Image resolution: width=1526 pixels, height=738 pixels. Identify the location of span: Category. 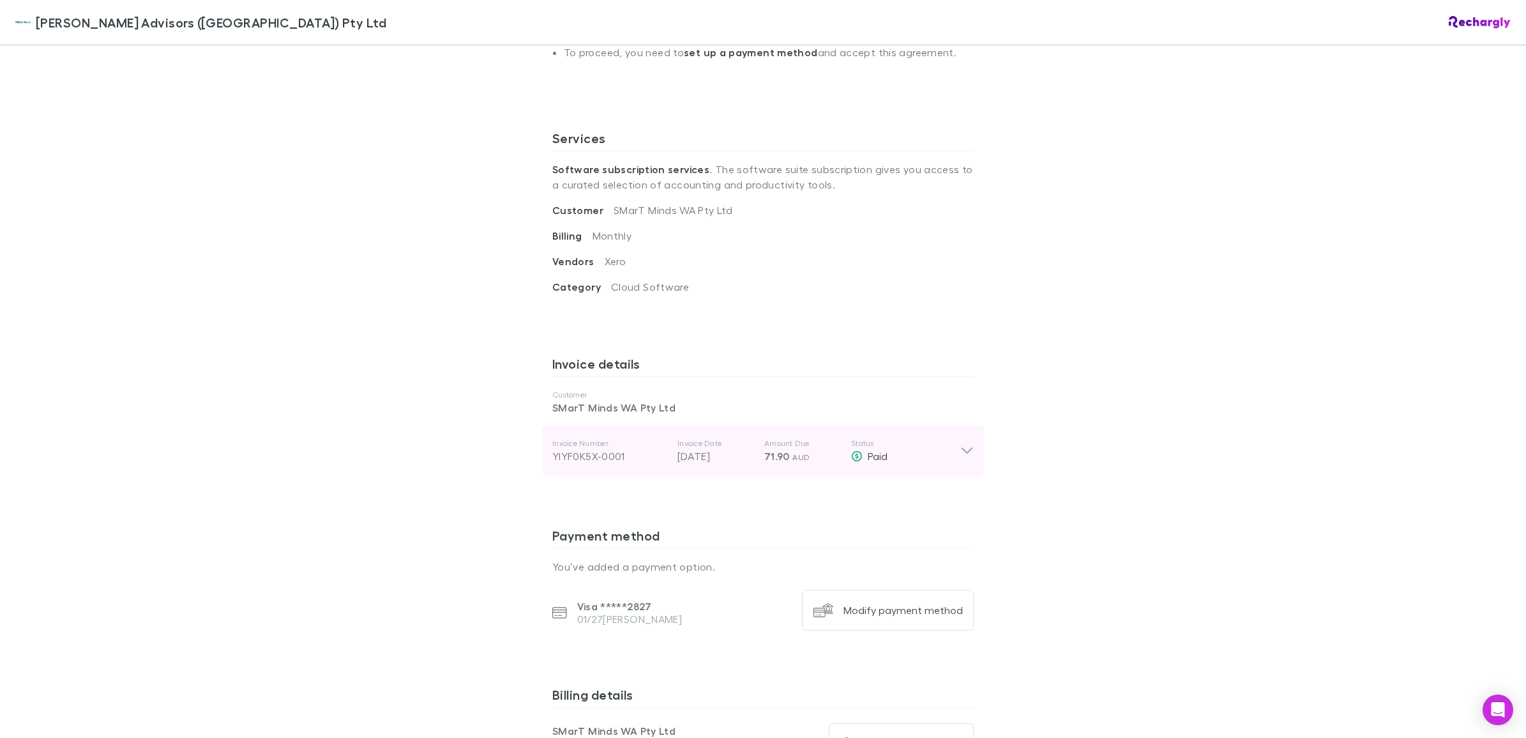
(582, 287).